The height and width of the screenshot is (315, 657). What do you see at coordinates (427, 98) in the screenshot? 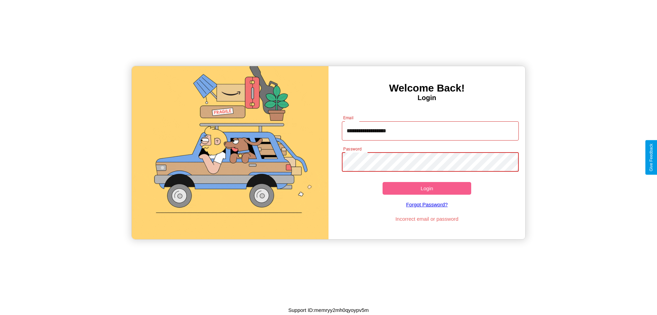
I see `h4: Login` at bounding box center [427, 98].